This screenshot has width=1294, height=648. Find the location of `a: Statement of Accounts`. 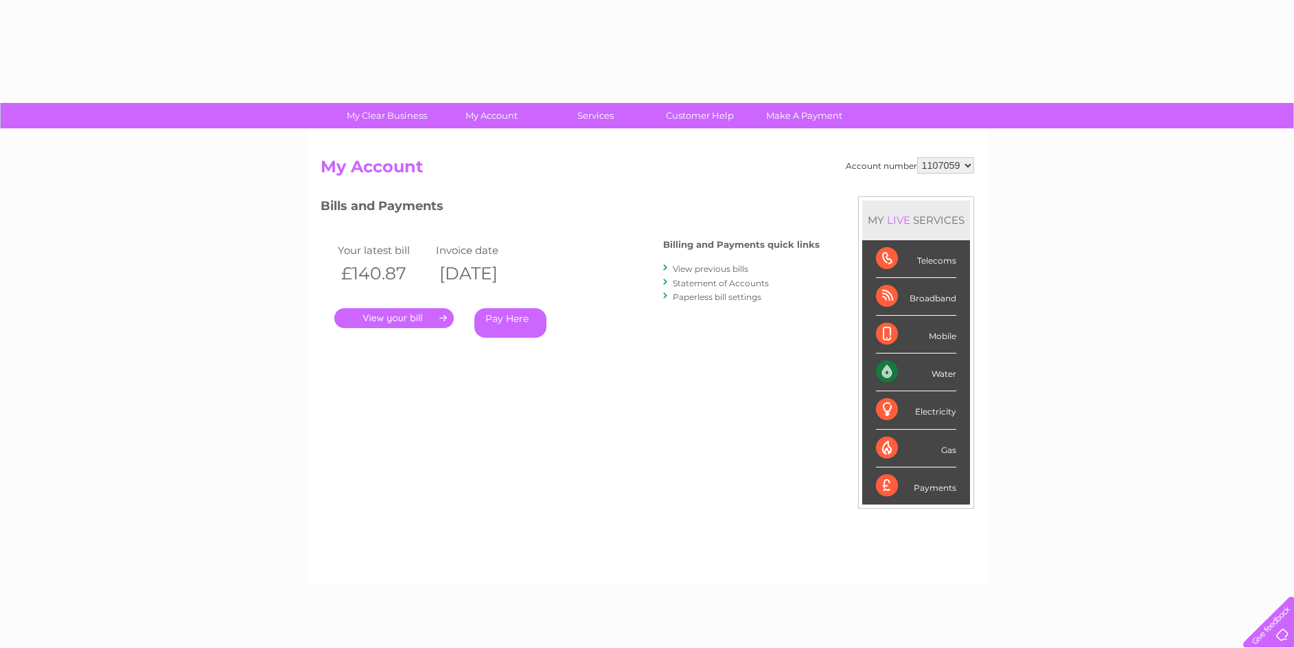

a: Statement of Accounts is located at coordinates (721, 283).